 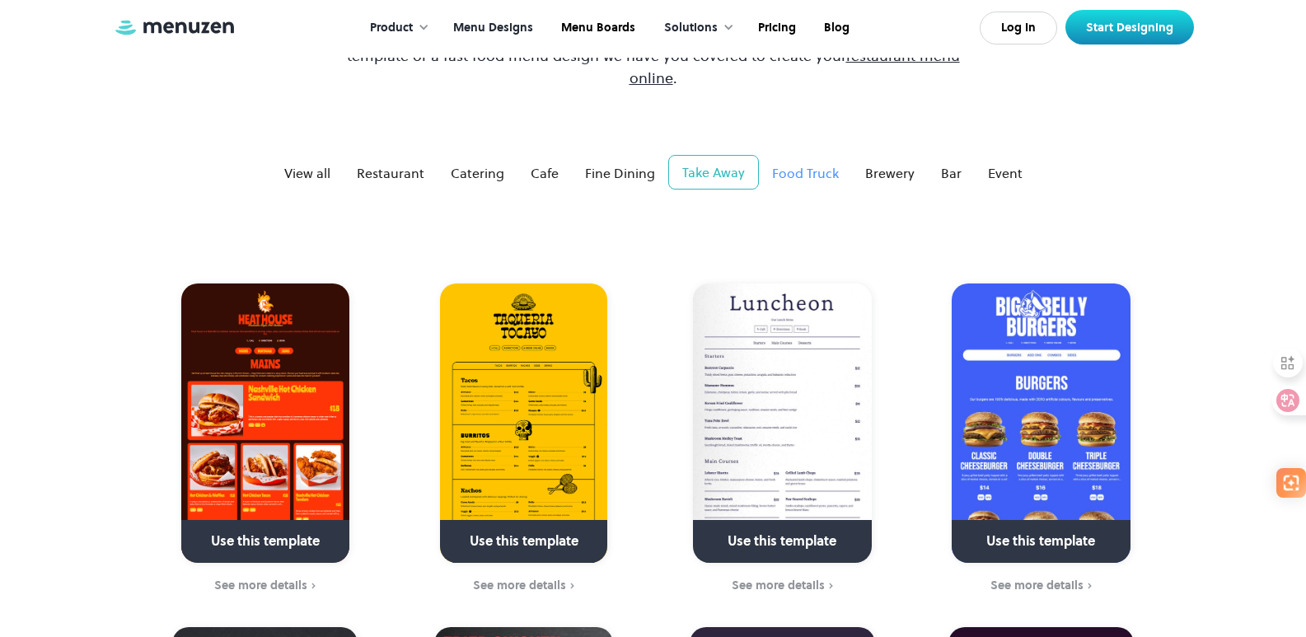 I want to click on div: Food Truck, so click(x=805, y=173).